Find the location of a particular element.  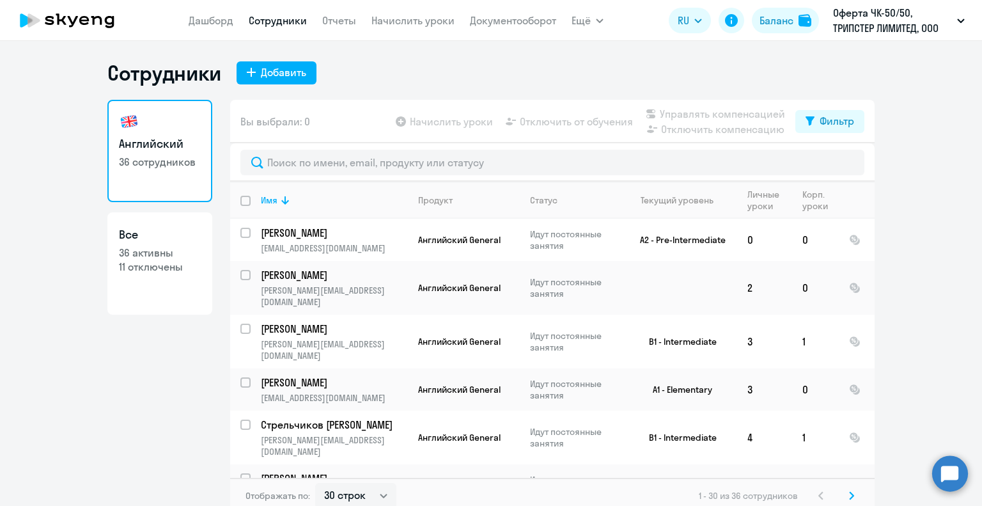

td: A1 - Elementary is located at coordinates (678, 389).